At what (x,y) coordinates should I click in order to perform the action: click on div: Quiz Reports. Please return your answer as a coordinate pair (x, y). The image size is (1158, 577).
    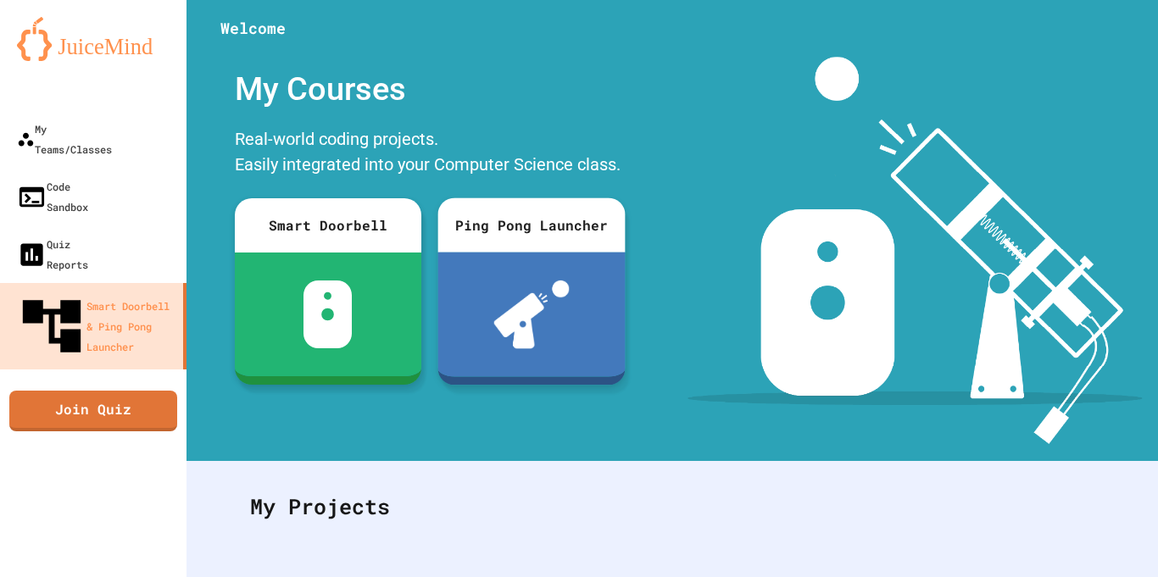
    Looking at the image, I should click on (53, 254).